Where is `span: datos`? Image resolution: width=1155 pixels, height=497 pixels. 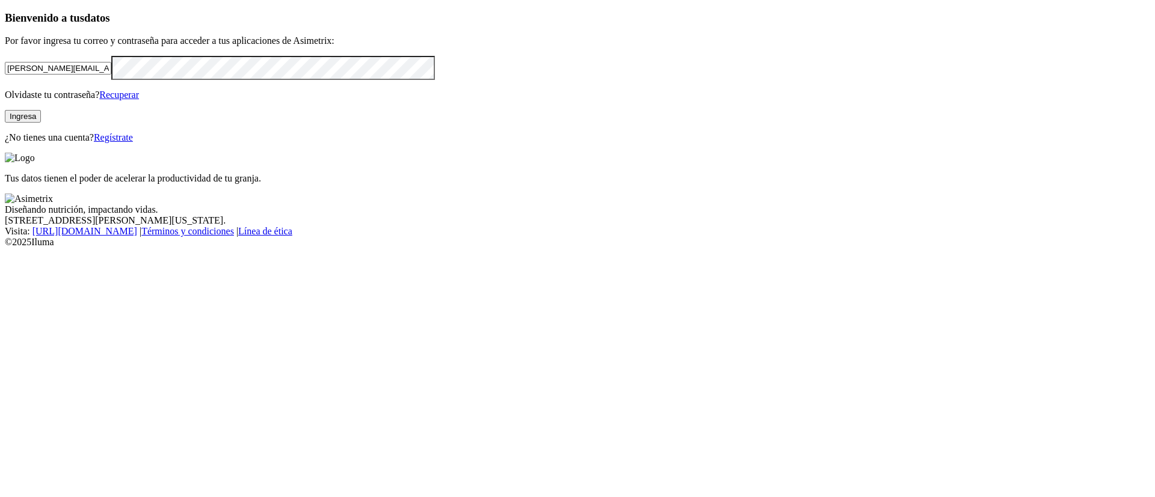
span: datos is located at coordinates (97, 17).